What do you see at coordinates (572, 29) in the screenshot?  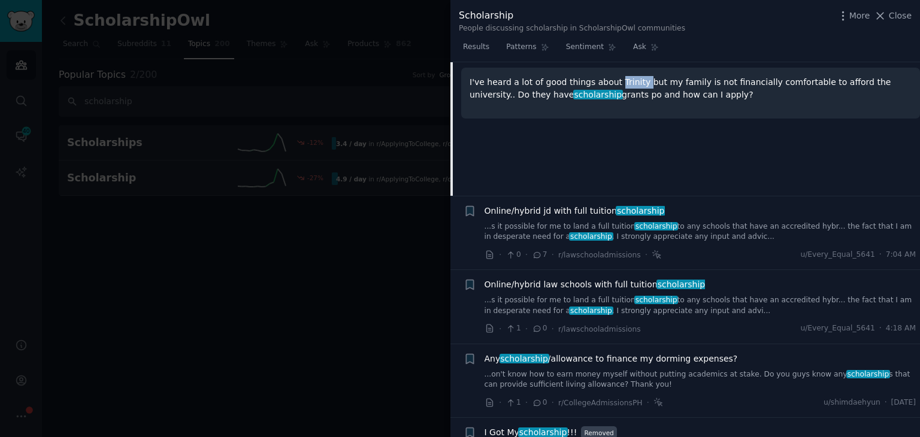 I see `div: People discussing scholarship in ScholarshipOwl communities` at bounding box center [572, 29].